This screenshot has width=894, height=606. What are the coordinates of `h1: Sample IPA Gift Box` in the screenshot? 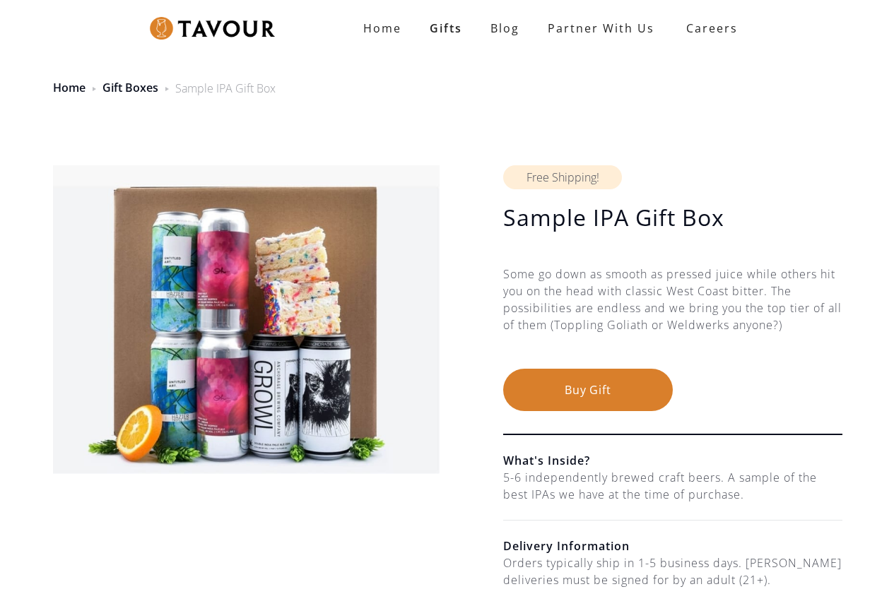 It's located at (673, 218).